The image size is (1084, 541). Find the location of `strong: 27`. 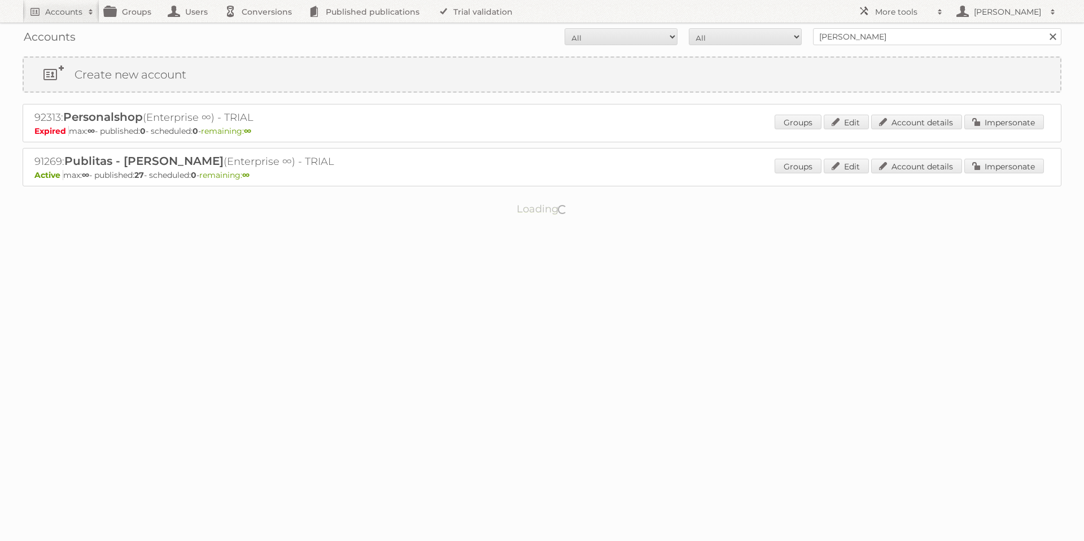

strong: 27 is located at coordinates (139, 175).